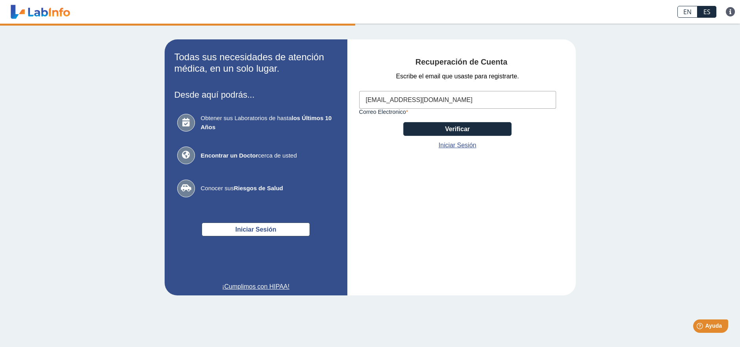 Image resolution: width=740 pixels, height=347 pixels. Describe the element at coordinates (268, 155) in the screenshot. I see `span: cerca de usted` at that location.